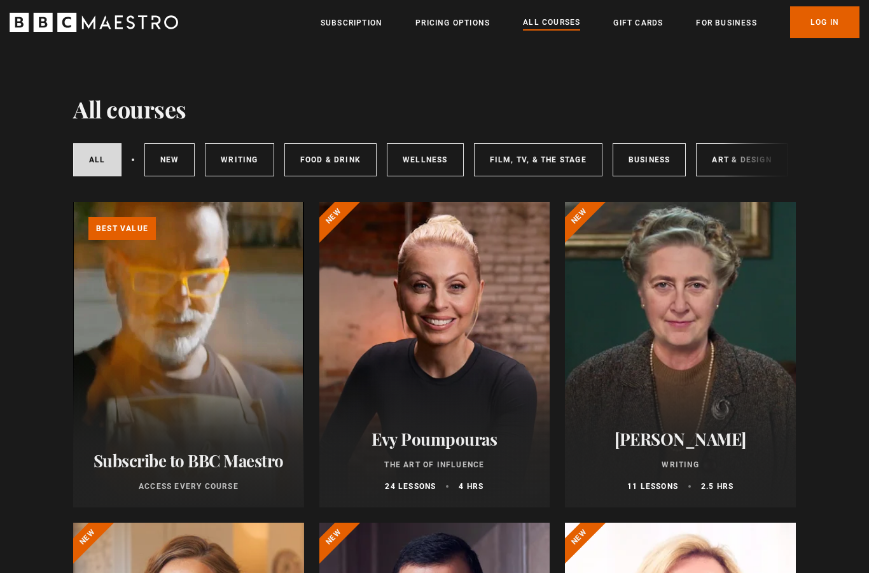  Describe the element at coordinates (435, 464) in the screenshot. I see `p: The Art of Influence` at that location.